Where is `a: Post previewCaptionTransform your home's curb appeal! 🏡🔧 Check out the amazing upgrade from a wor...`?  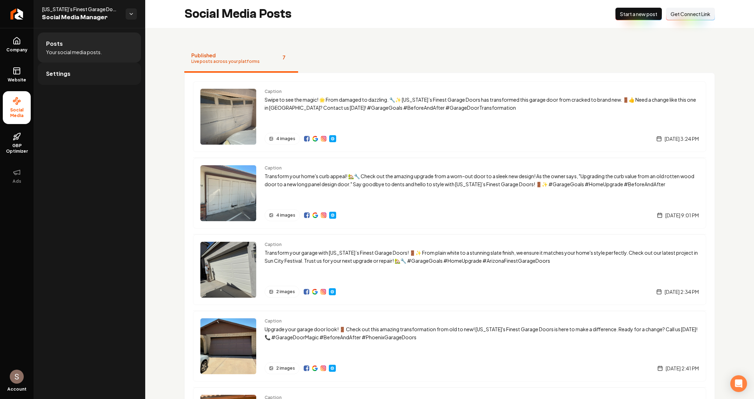 a: Post previewCaptionTransform your home's curb appeal! 🏡🔧 Check out the amazing upgrade from a wor... is located at coordinates (450, 193).